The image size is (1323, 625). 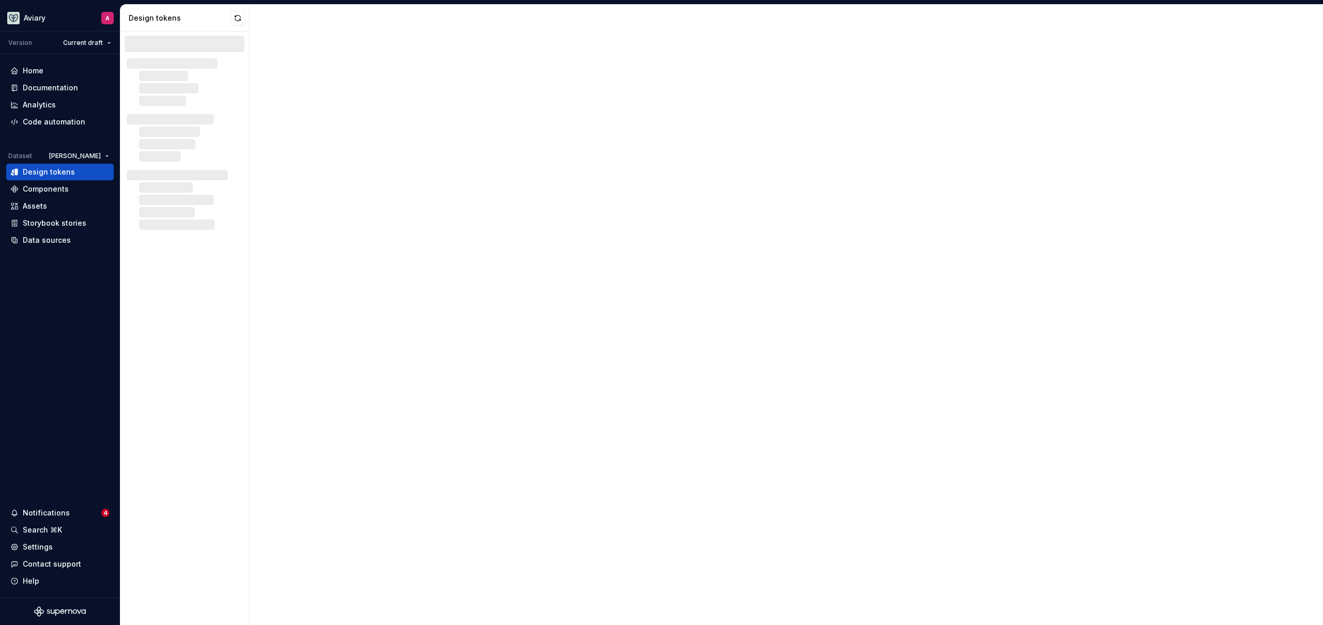 I want to click on a: Analytics, so click(x=60, y=105).